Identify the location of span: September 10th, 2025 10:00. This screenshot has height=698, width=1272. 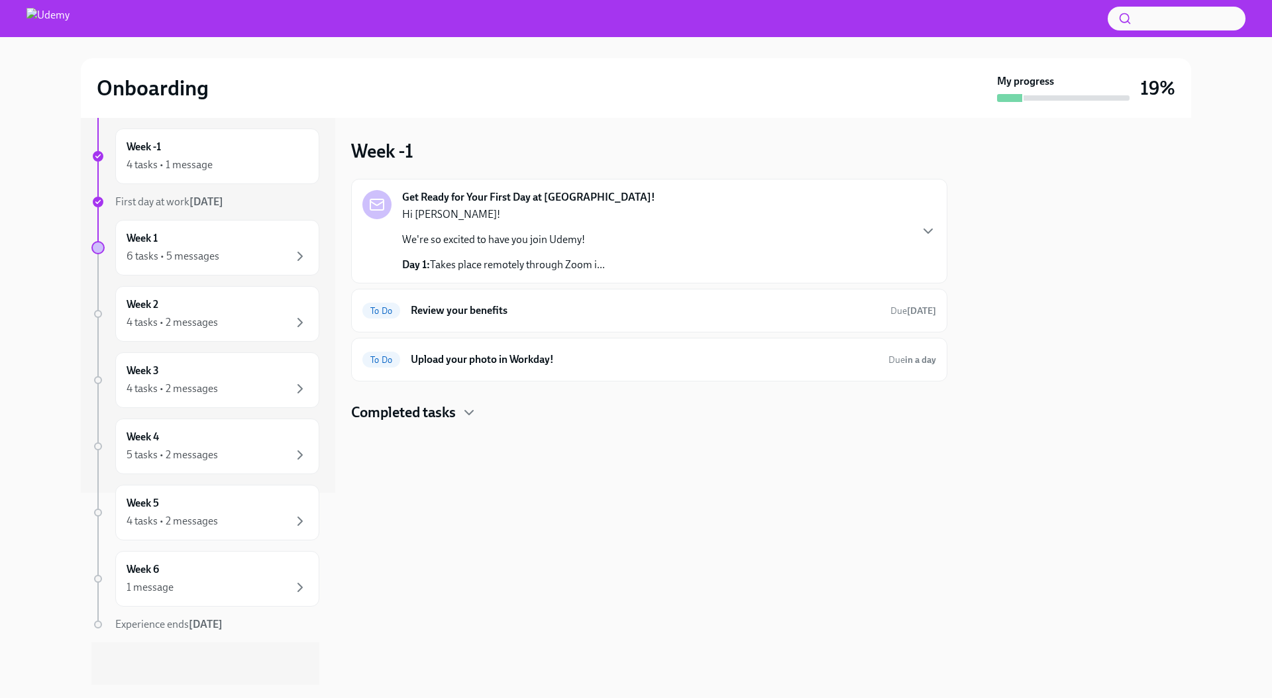
(913, 360).